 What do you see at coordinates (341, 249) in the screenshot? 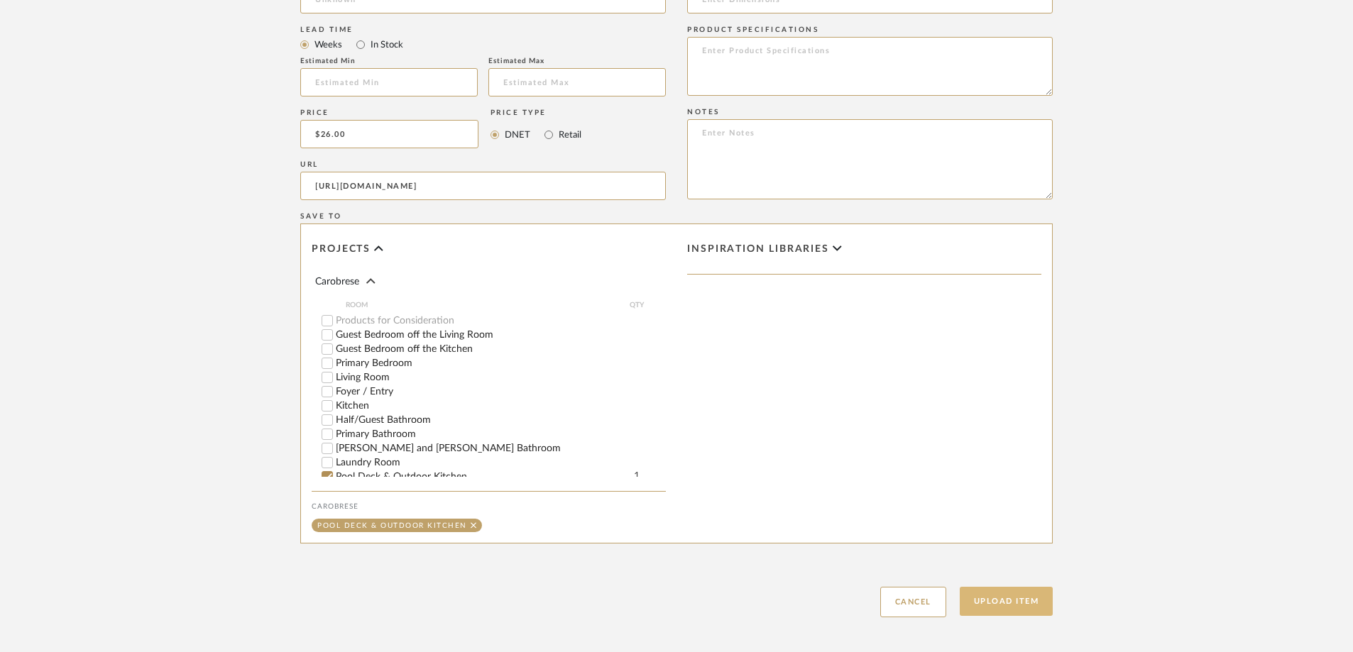
I see `span: Projects` at bounding box center [341, 249].